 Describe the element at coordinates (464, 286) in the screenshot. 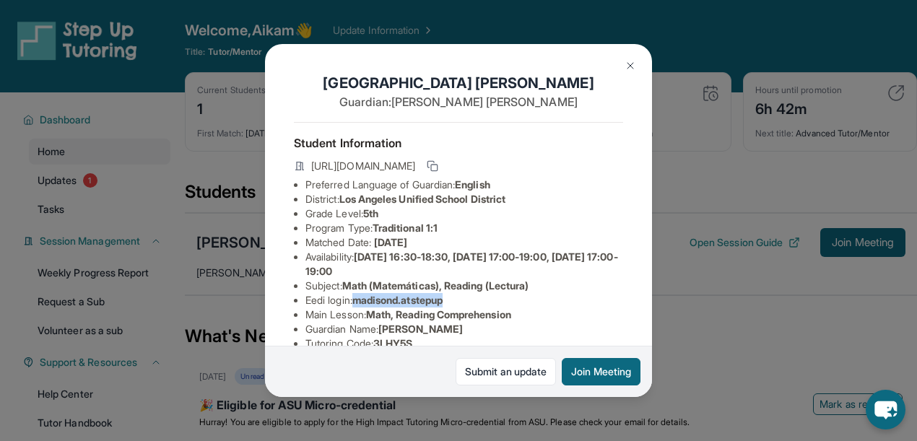

I see `li: Subject :` at that location.